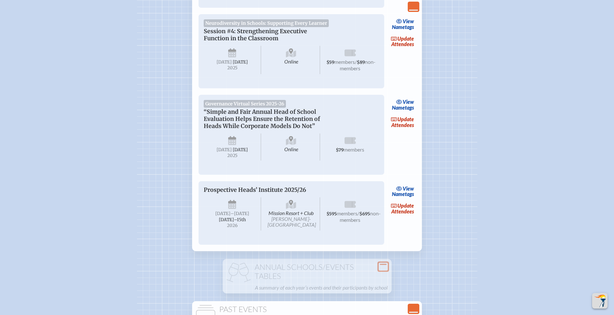  Describe the element at coordinates (307, 309) in the screenshot. I see `h1: Past Events` at that location.